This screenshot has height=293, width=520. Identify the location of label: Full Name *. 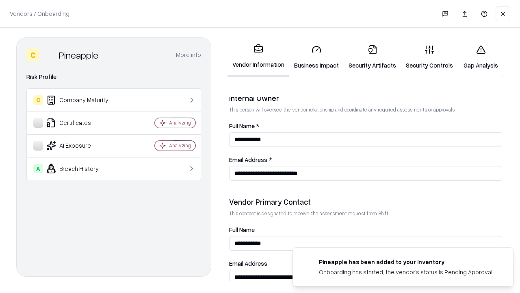
(366, 126).